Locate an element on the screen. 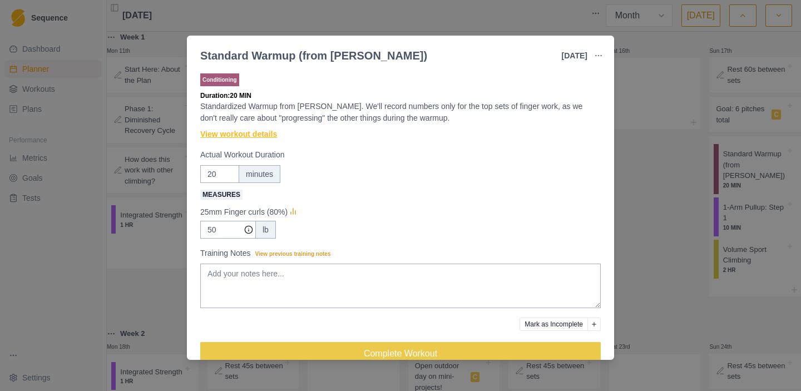 This screenshot has height=391, width=801. div: lb is located at coordinates (265, 230).